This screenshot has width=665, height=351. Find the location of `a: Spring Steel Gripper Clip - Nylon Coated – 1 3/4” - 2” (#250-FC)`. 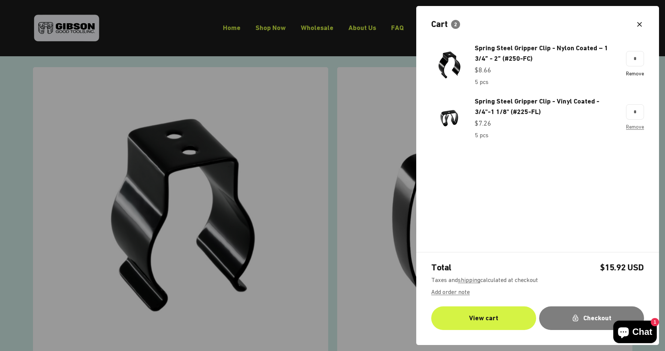

a: Spring Steel Gripper Clip - Nylon Coated – 1 3/4” - 2” (#250-FC) is located at coordinates (546, 54).